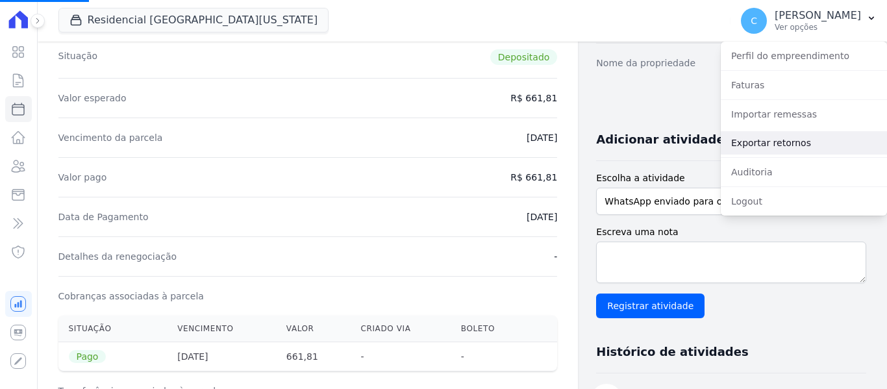  Describe the element at coordinates (804, 143) in the screenshot. I see `a: Exportar retornos` at that location.